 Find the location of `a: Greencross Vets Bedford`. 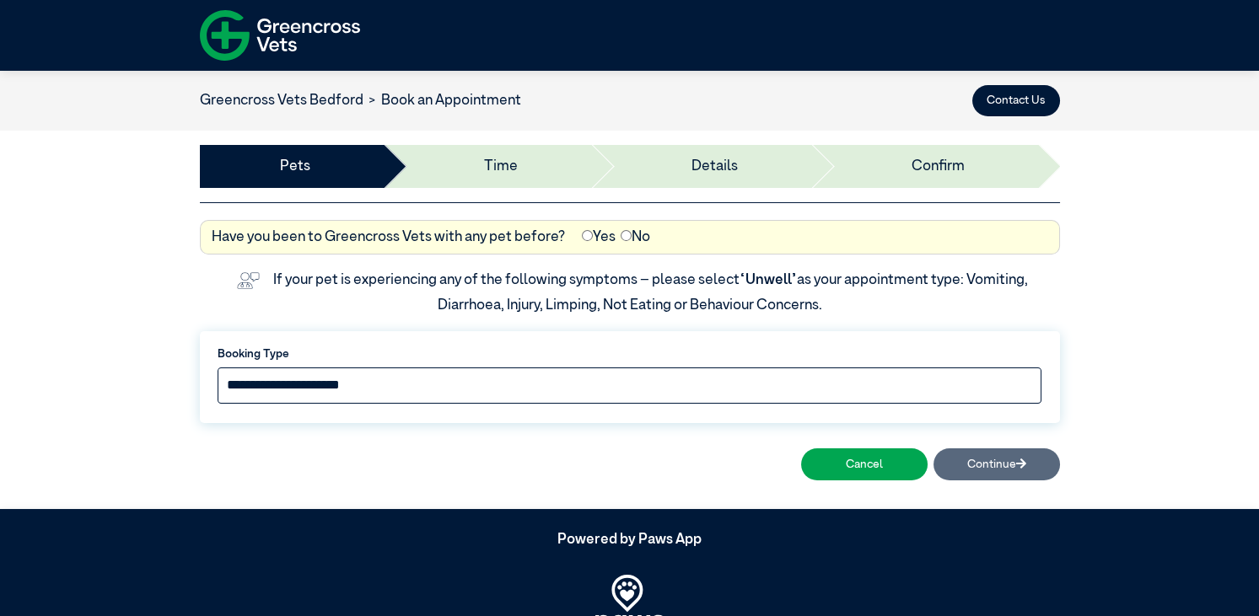

a: Greencross Vets Bedford is located at coordinates (282, 100).